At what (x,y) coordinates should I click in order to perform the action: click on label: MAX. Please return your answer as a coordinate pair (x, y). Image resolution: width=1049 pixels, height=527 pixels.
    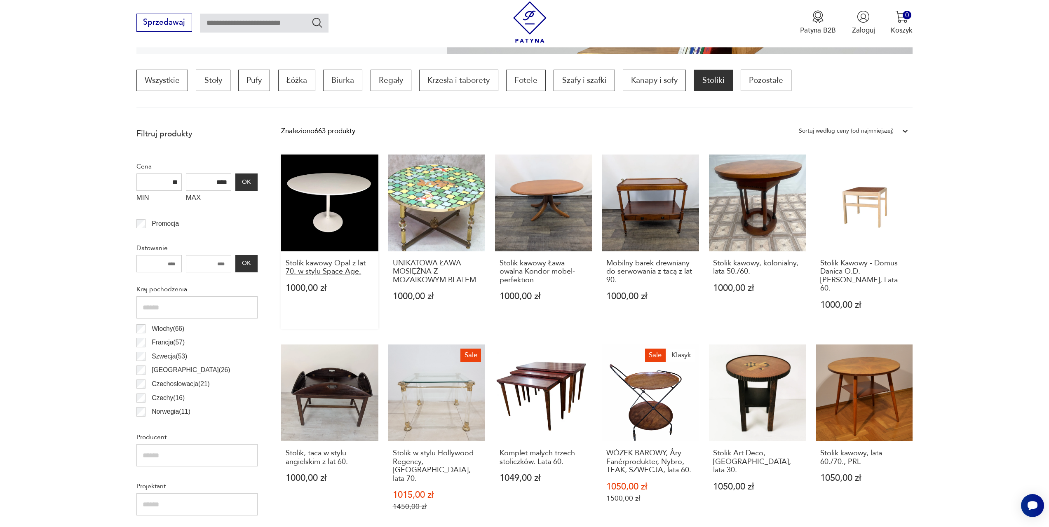
    Looking at the image, I should click on (209, 199).